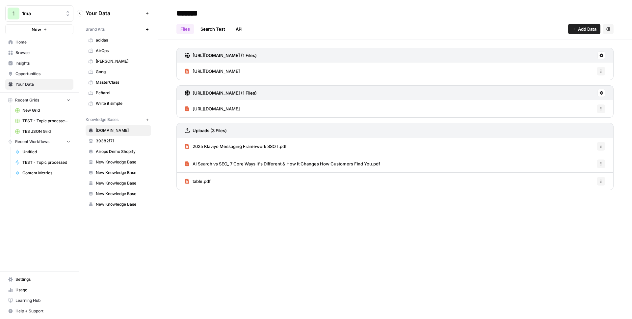 This screenshot has height=319, width=632. Describe the element at coordinates (43, 42) in the screenshot. I see `span: Home` at that location.